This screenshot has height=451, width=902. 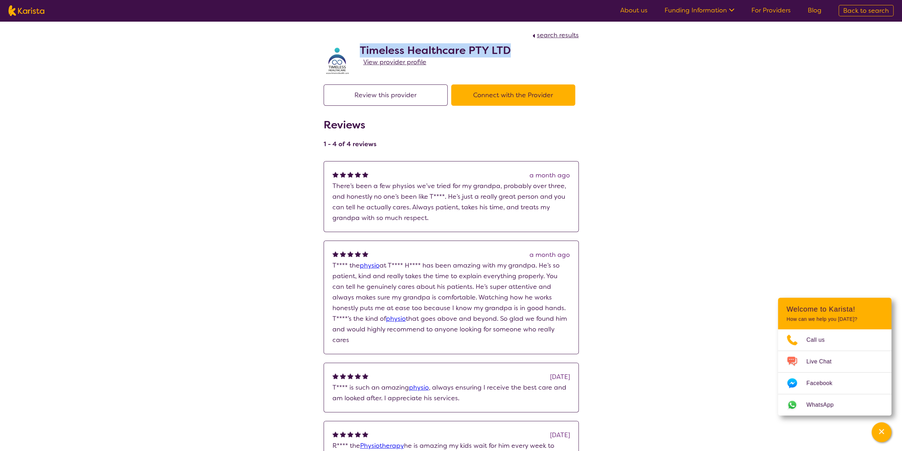 I want to click on p: There’s been a few physios we’ve tried for my grandpa, probably over three, and honestly no one’s..., so click(x=451, y=202).